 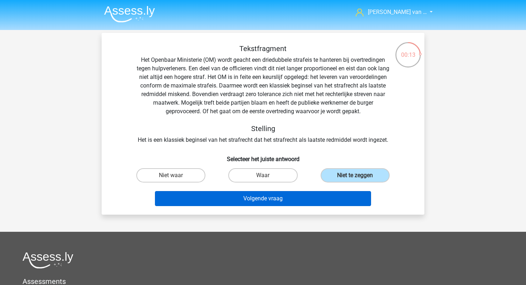 I want to click on h5: Tekstfragment, so click(x=263, y=49).